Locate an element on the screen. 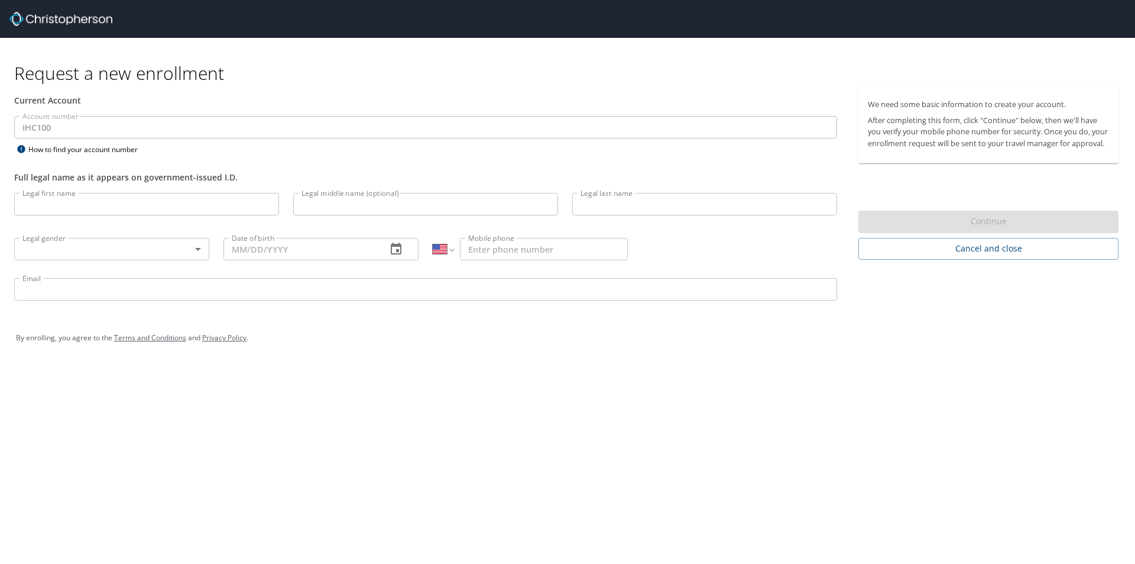 The image size is (1135, 564). input: Enter phone number is located at coordinates (544, 249).